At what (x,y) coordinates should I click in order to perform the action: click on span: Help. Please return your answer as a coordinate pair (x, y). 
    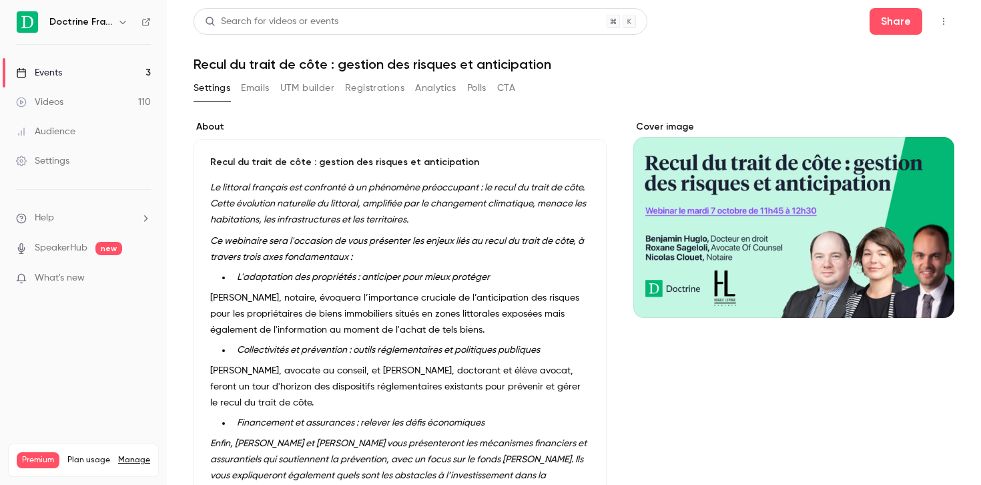
    Looking at the image, I should click on (44, 218).